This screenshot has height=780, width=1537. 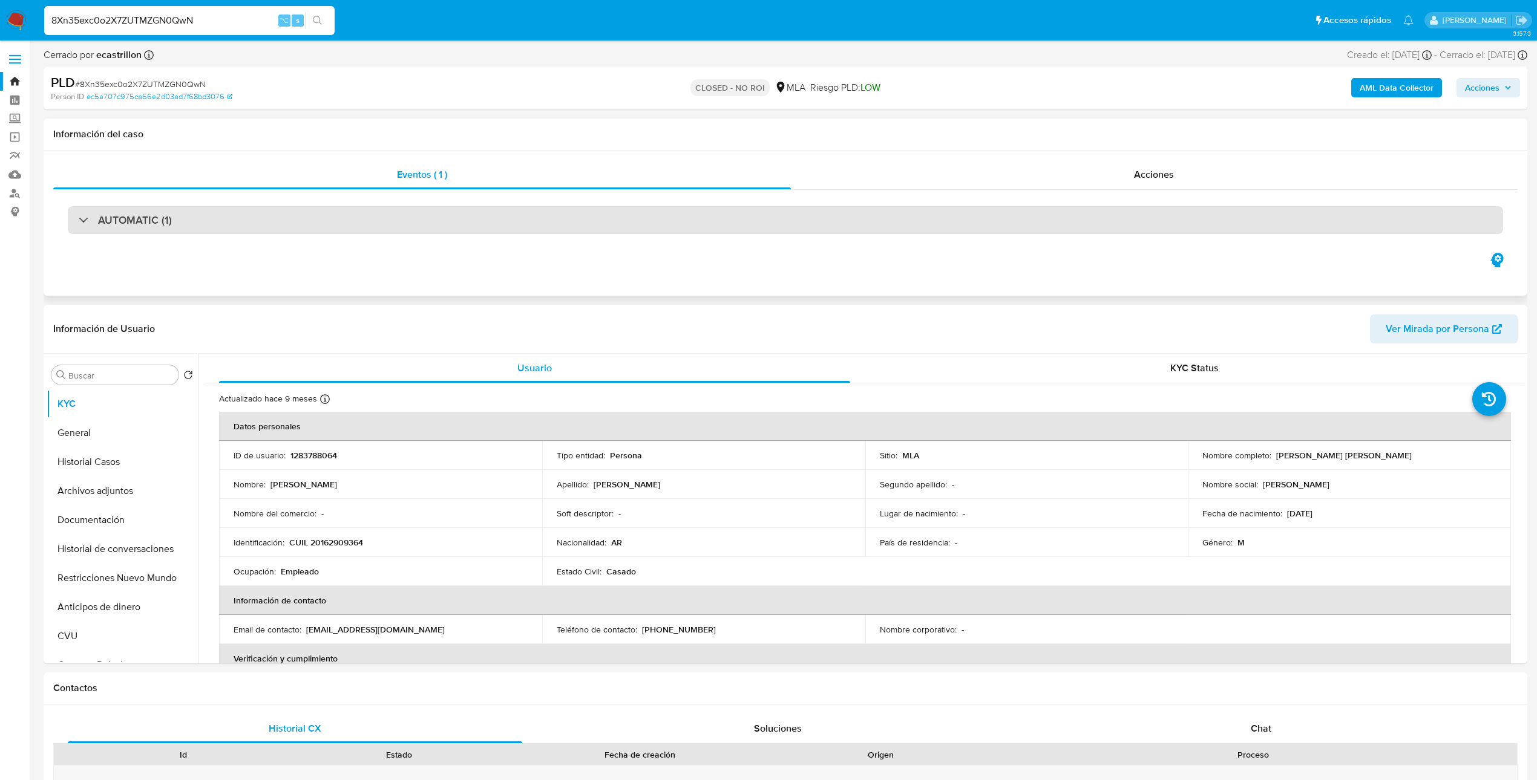 What do you see at coordinates (1396, 88) in the screenshot?
I see `button: AML Data Collector` at bounding box center [1396, 88].